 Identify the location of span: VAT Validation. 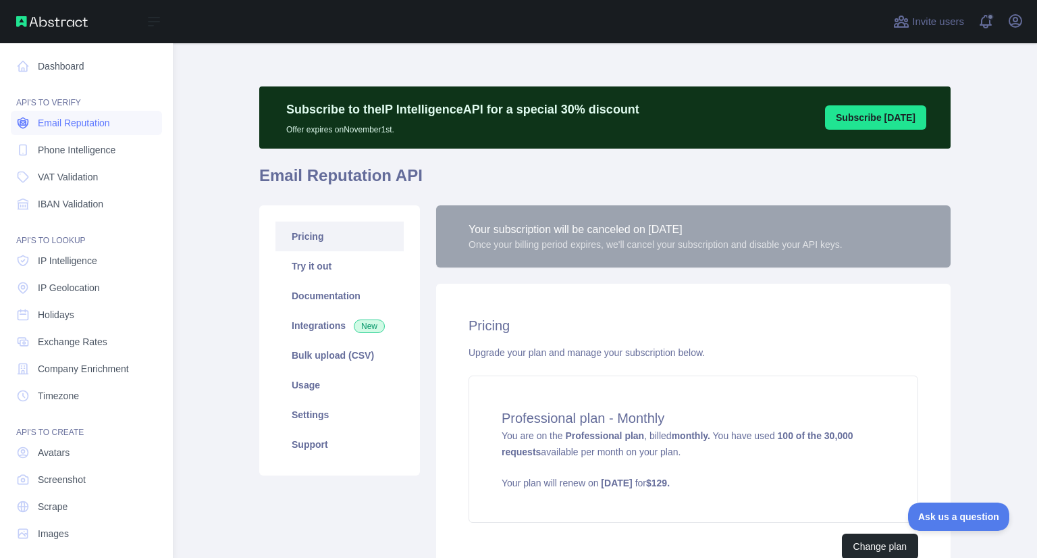
(68, 177).